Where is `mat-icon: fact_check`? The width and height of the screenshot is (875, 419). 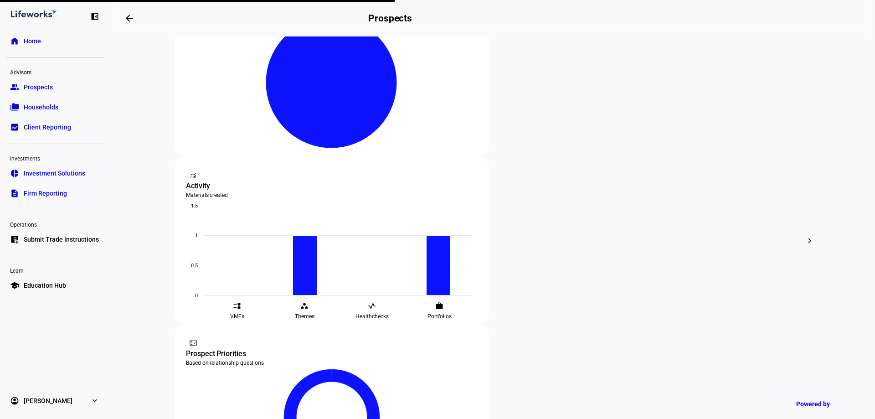
mat-icon: fact_check is located at coordinates (193, 343).